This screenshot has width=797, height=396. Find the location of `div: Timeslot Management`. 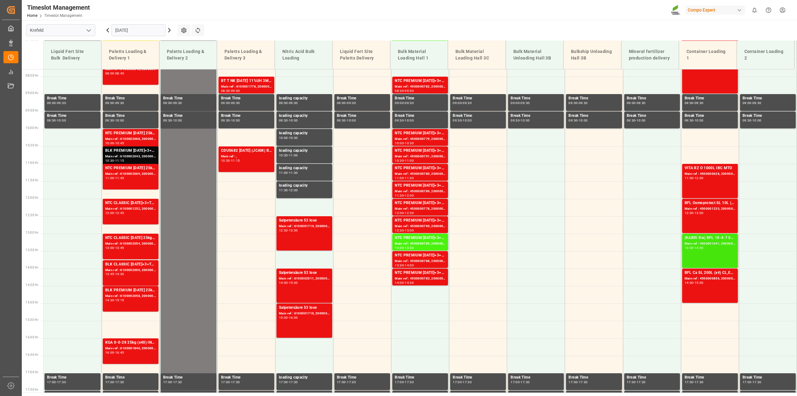

div: Timeslot Management is located at coordinates (59, 7).